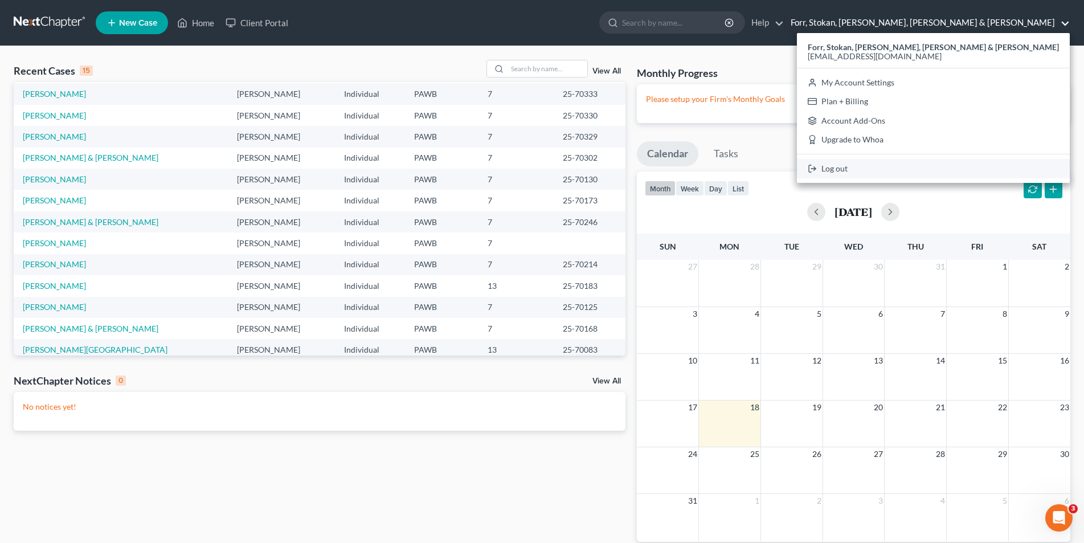  Describe the element at coordinates (590, 200) in the screenshot. I see `td: 25-70173` at that location.